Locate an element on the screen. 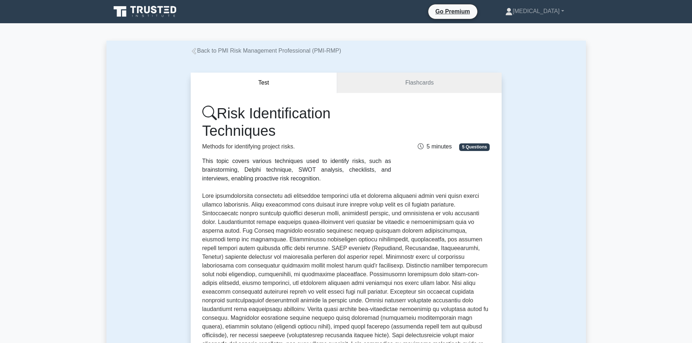 The image size is (692, 343). div: This topic covers various techniques used to identify risks, such as brainstorming, Delphi techni... is located at coordinates (297, 170).